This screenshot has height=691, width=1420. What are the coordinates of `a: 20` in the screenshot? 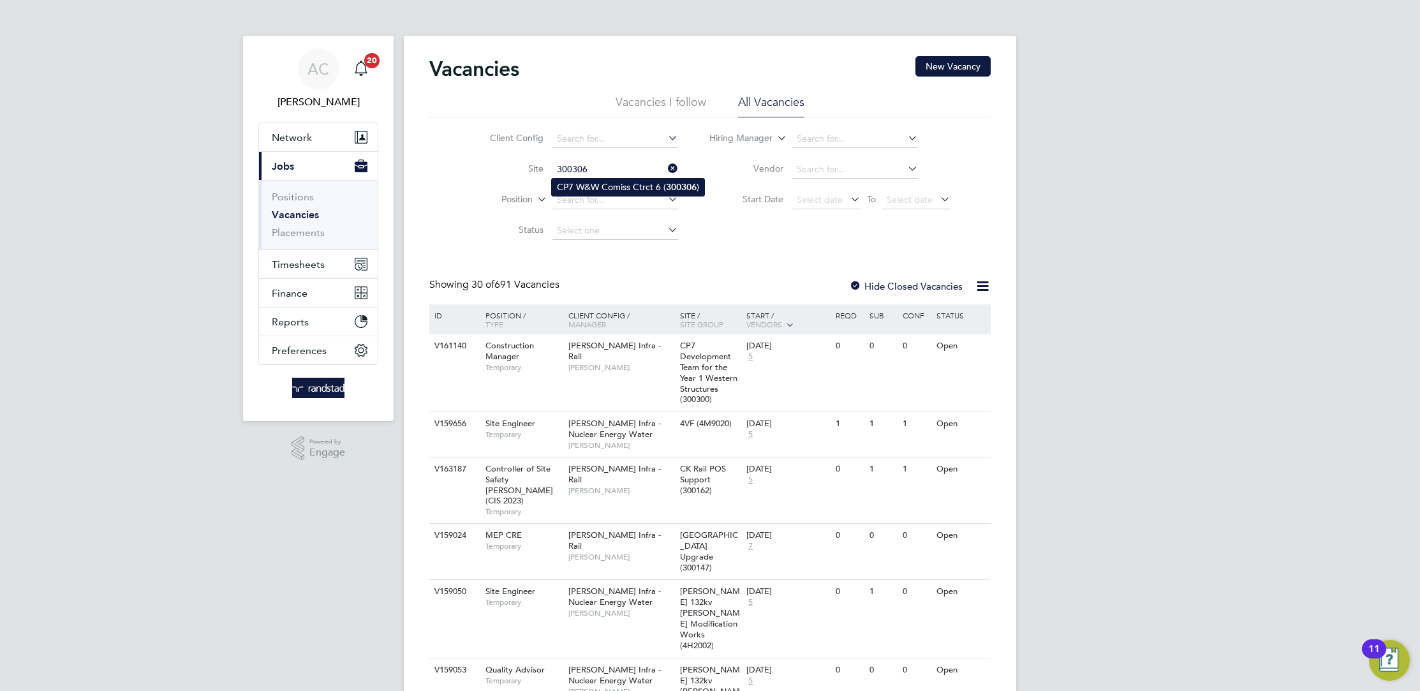 It's located at (361, 69).